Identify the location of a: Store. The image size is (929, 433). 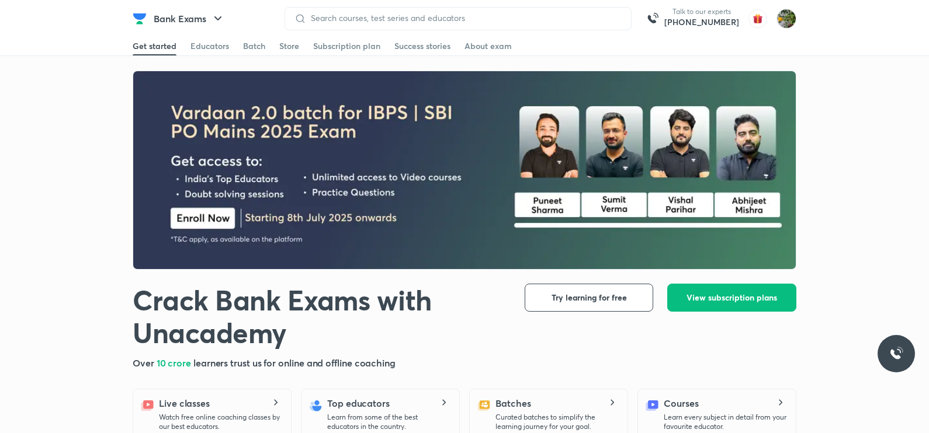
(289, 46).